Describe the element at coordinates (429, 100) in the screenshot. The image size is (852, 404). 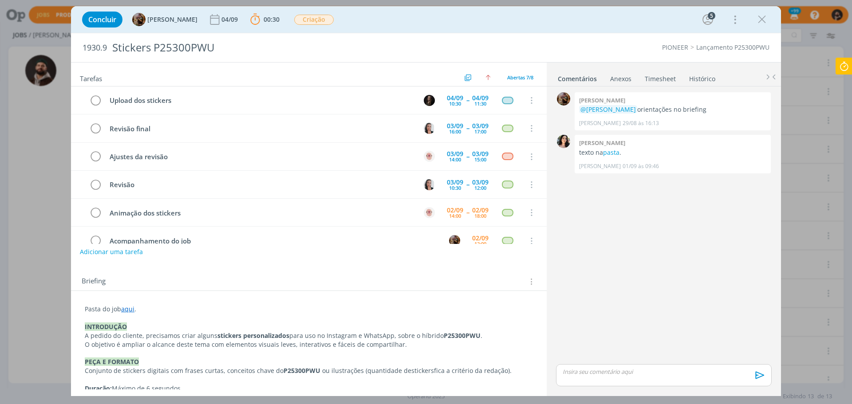
I see `button: N` at that location.